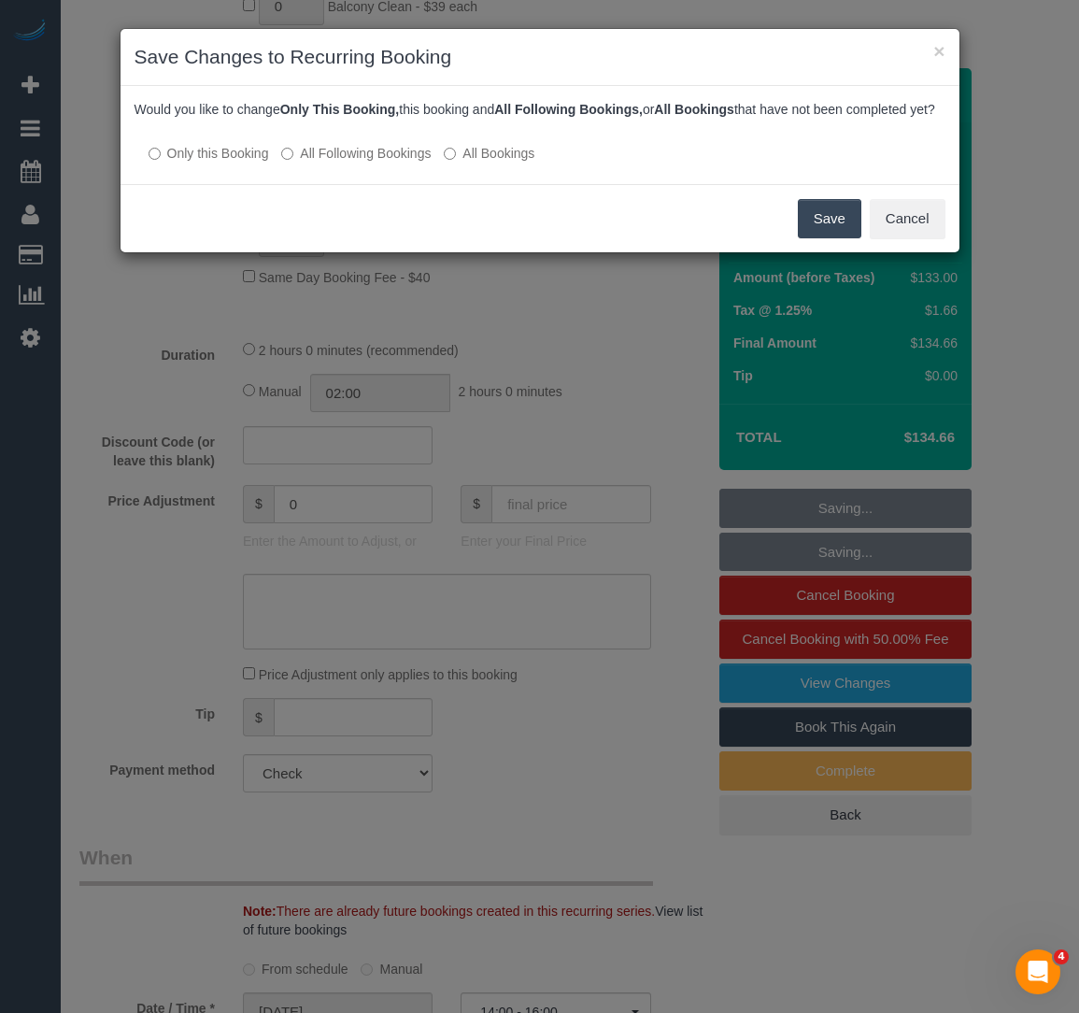 This screenshot has height=1013, width=1079. I want to click on label: All other bookings in the series will remain the same., so click(208, 153).